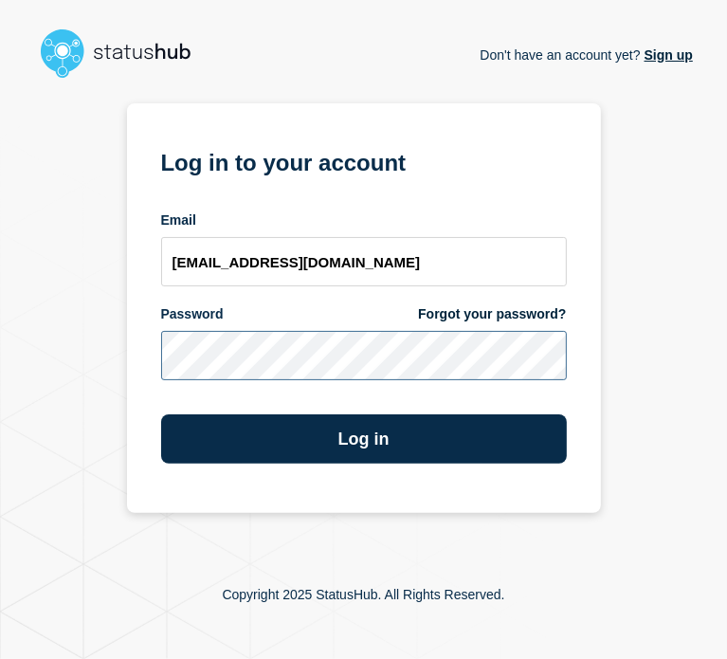  What do you see at coordinates (586, 55) in the screenshot?
I see `p: Don't have an account yet?` at bounding box center [586, 55].